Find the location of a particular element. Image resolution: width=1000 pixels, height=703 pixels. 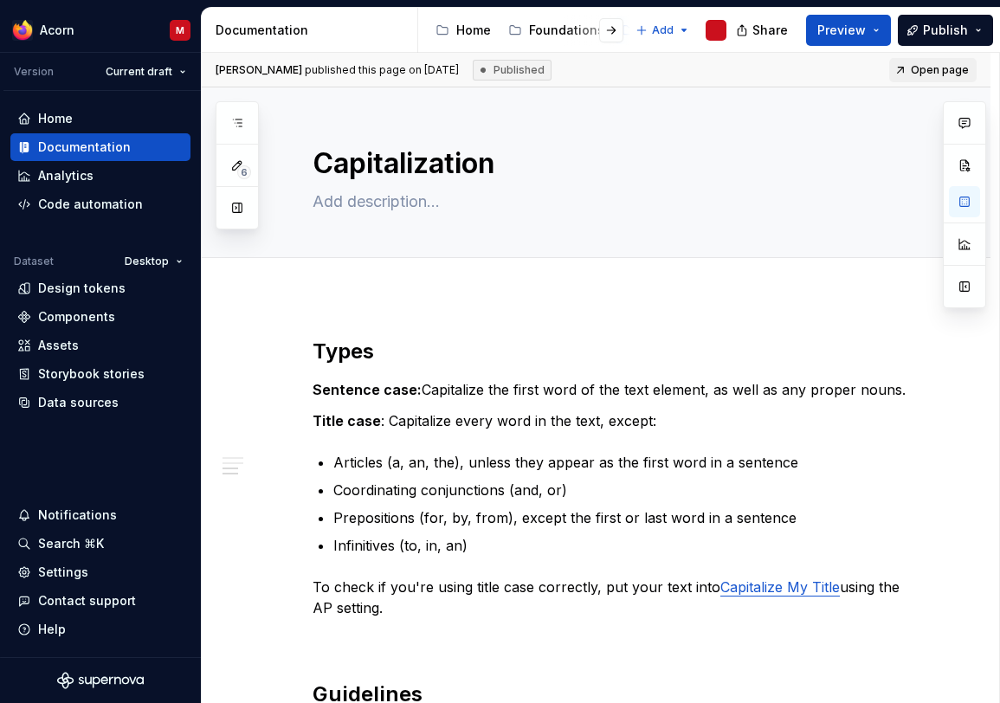

div: Foundations is located at coordinates (566, 30).